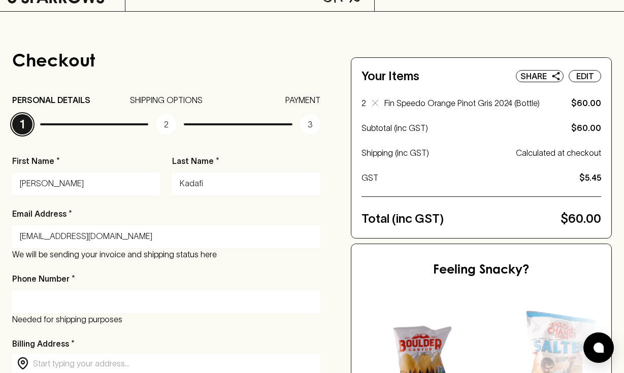  What do you see at coordinates (539, 76) in the screenshot?
I see `button: Share` at bounding box center [539, 76].